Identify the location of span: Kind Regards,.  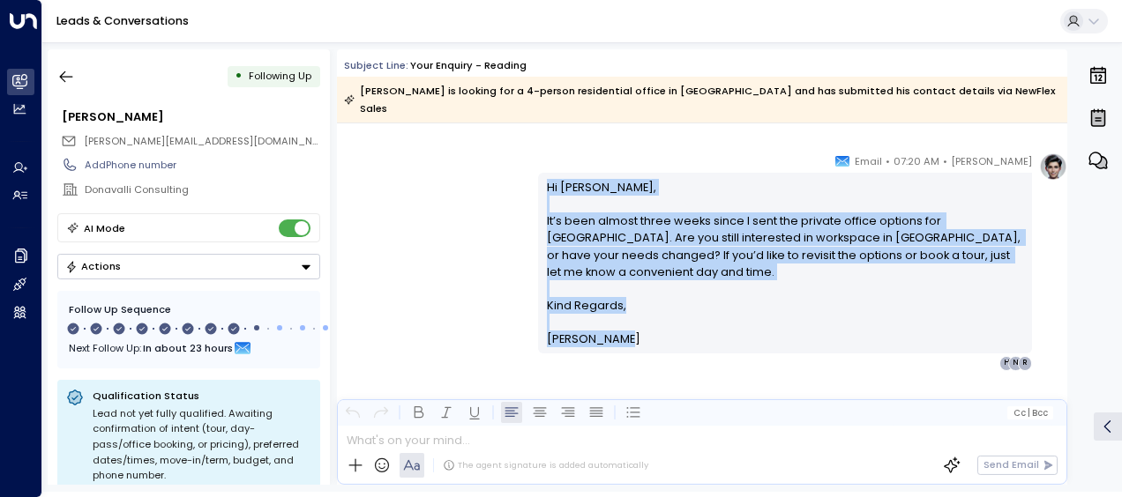
(587, 305).